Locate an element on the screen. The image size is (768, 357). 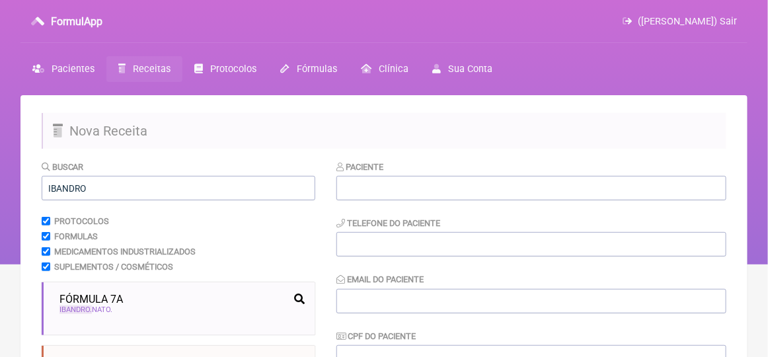
span: Fórmulas is located at coordinates (317, 69).